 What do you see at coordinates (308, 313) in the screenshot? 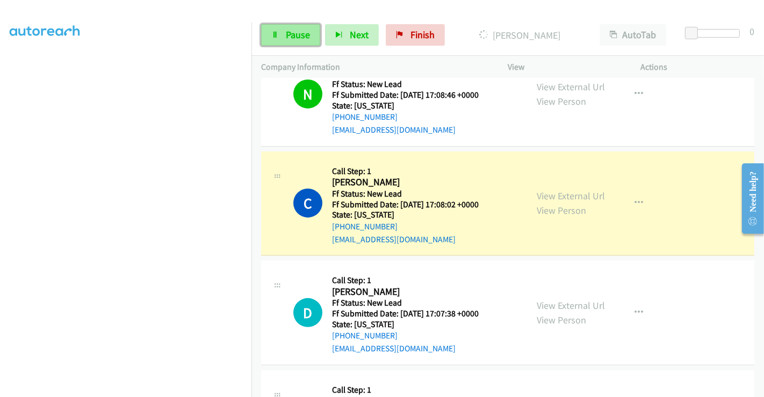
I see `div: The call is yet to be attempted` at bounding box center [308, 313].